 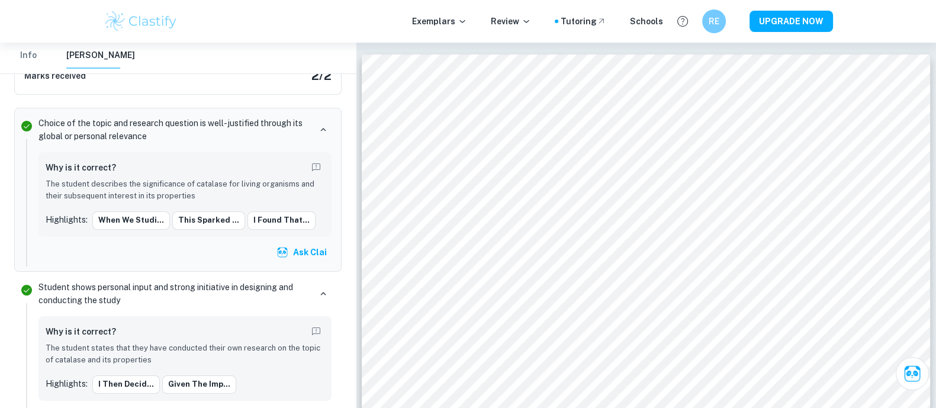 I want to click on button: UPGRADE NOW, so click(x=791, y=21).